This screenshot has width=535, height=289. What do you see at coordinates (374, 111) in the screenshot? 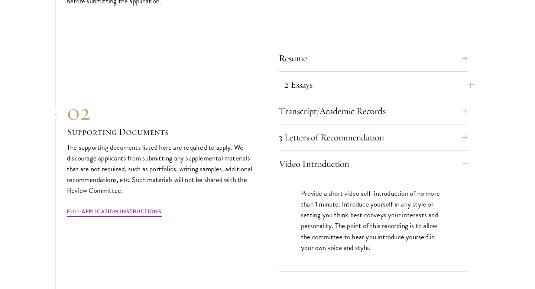
I see `button: Transcript/Academic Records` at bounding box center [374, 111].